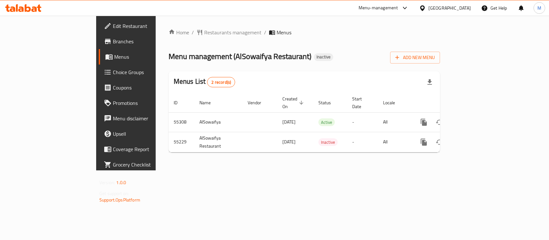 This screenshot has height=240, width=549. Describe the element at coordinates (148, 119) in the screenshot. I see `span: Menu disclaimer` at that location.